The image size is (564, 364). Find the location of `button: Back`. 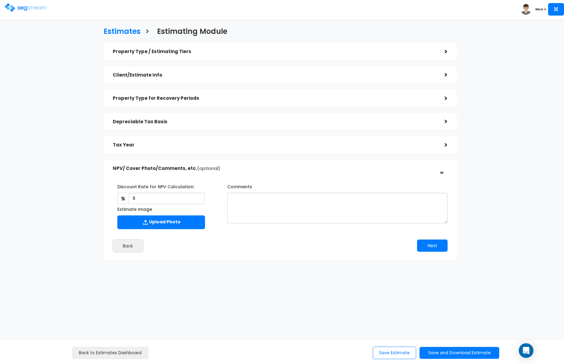

button: Back is located at coordinates (128, 246).